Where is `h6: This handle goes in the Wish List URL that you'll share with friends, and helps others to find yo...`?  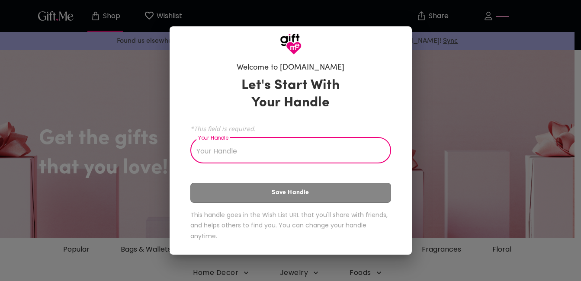
h6: This handle goes in the Wish List URL that you'll share with friends, and helps others to find yo... is located at coordinates (291, 226).